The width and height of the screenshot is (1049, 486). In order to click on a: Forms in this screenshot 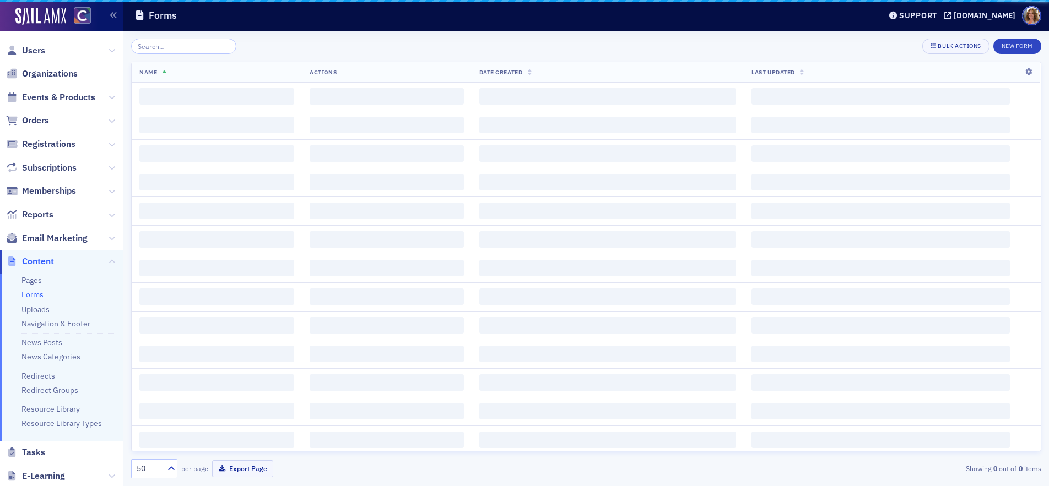, I will do `click(33, 295)`.